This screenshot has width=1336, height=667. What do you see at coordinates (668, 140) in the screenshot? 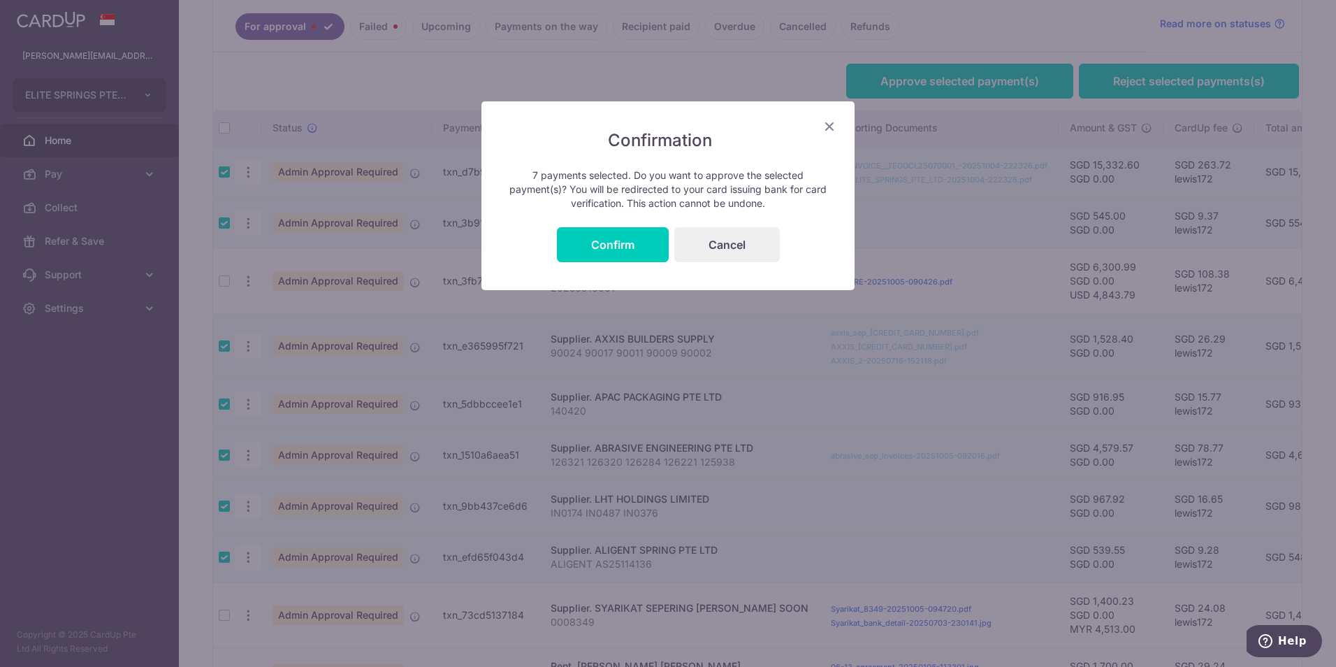
I see `h5: Confirmation` at bounding box center [668, 140].